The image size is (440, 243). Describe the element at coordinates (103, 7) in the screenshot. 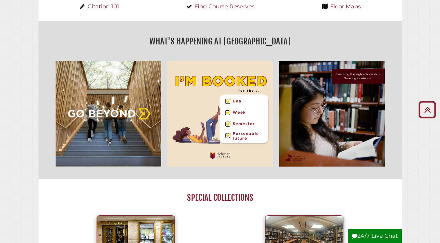

I see `a: Citation 101` at that location.